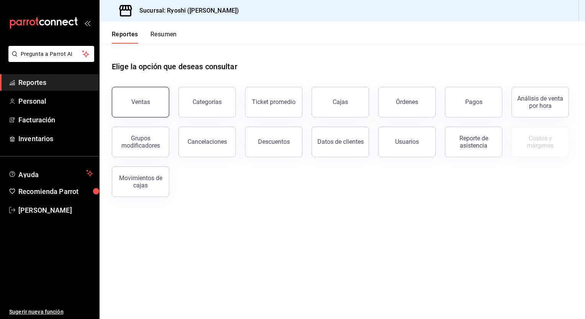  I want to click on span: Pregunta a Parrot AI, so click(51, 54).